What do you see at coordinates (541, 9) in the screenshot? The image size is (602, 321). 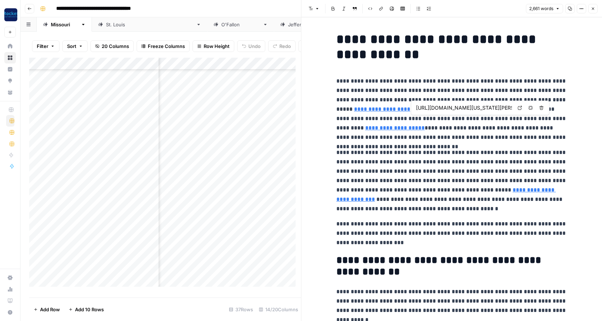 I see `span: 2,661 words` at bounding box center [541, 9].